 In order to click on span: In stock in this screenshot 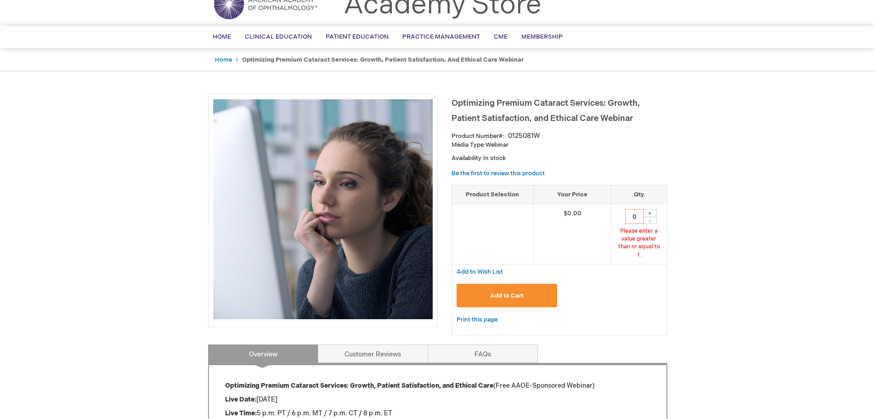, I will do `click(494, 158)`.